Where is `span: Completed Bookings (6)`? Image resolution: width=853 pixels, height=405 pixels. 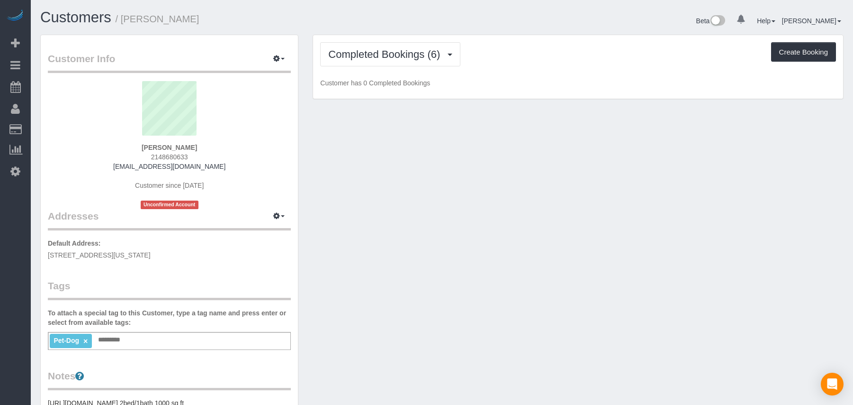 span: Completed Bookings (6) is located at coordinates (387, 54).